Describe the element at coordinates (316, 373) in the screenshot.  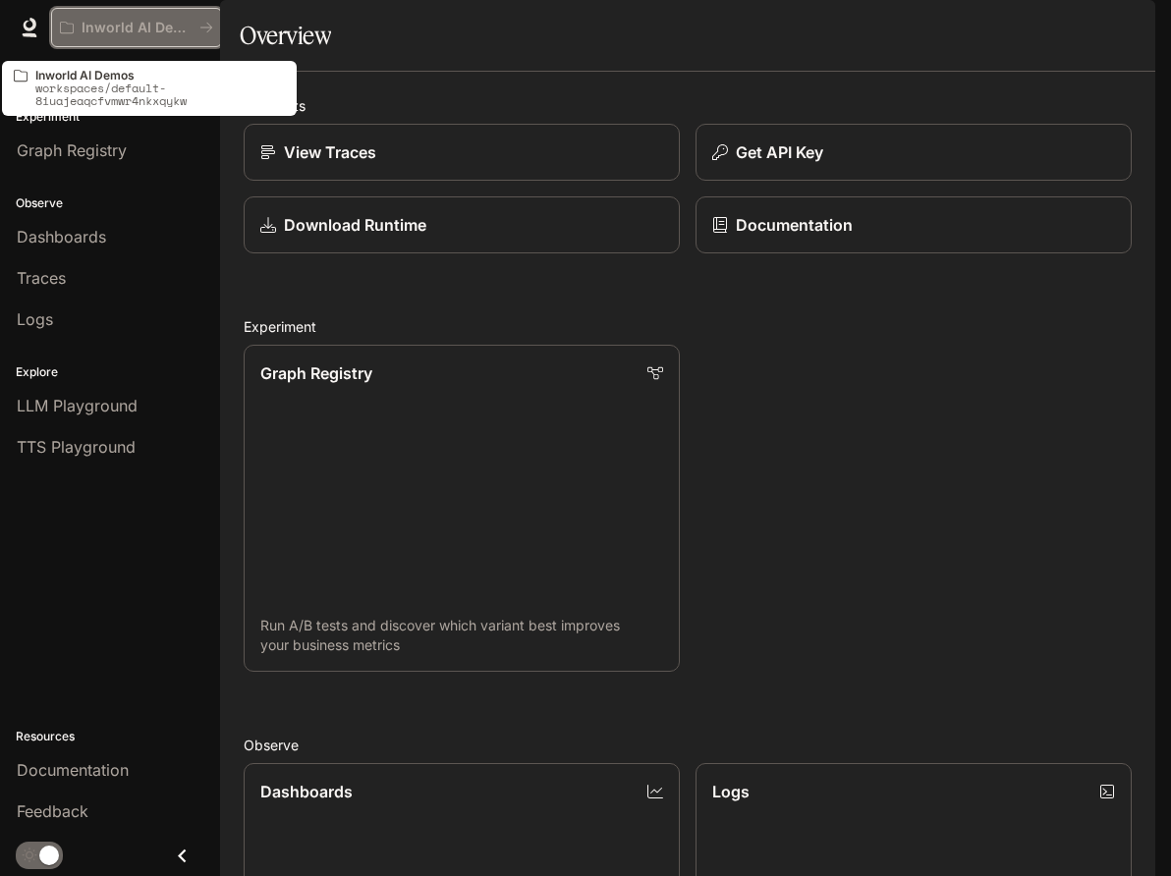
I see `p: Graph Registry` at that location.